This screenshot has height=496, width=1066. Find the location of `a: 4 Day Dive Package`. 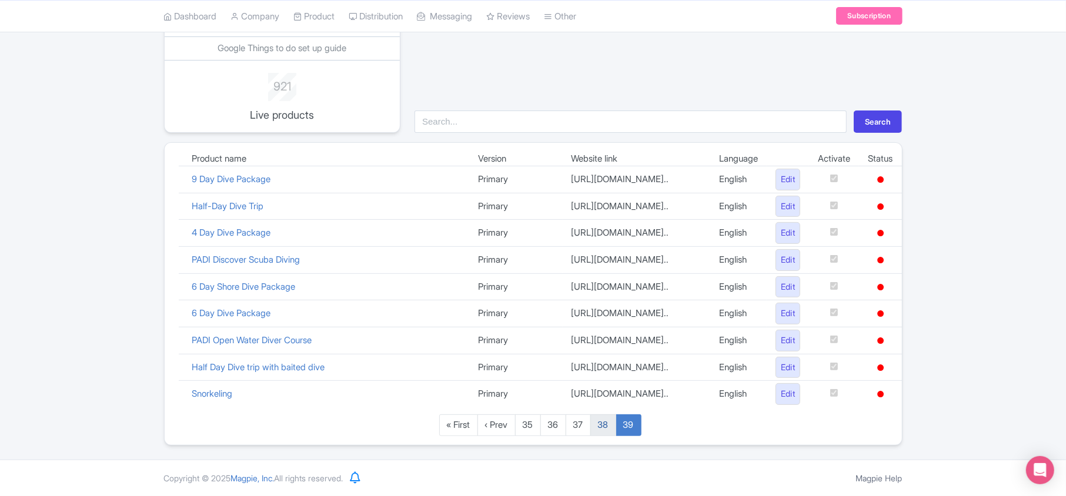

a: 4 Day Dive Package is located at coordinates (232, 232).